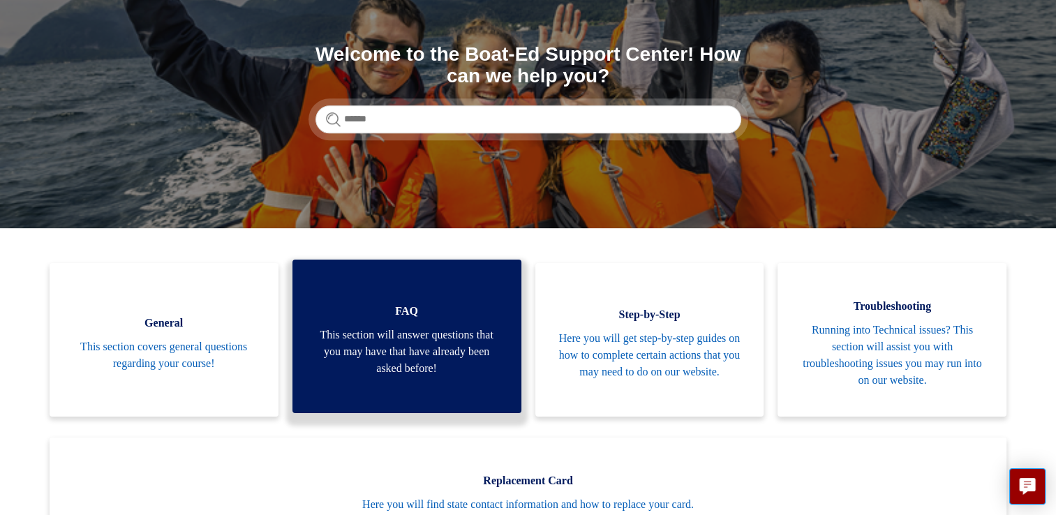 This screenshot has width=1056, height=515. I want to click on span: FAQ, so click(407, 311).